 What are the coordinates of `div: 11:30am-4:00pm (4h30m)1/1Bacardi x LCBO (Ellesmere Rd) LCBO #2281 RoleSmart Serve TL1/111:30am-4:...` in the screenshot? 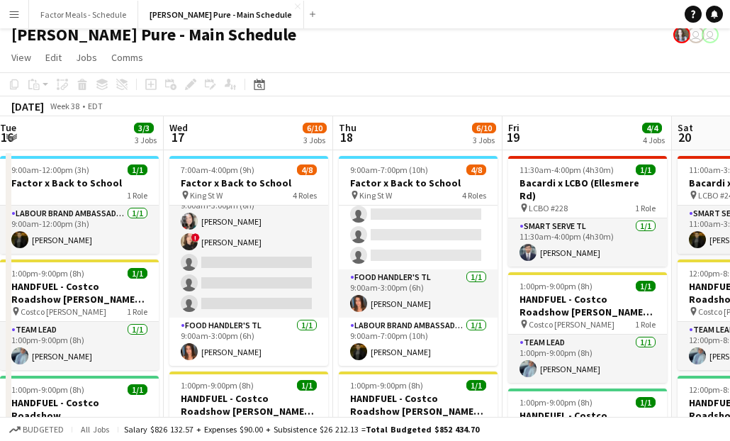 It's located at (587, 211).